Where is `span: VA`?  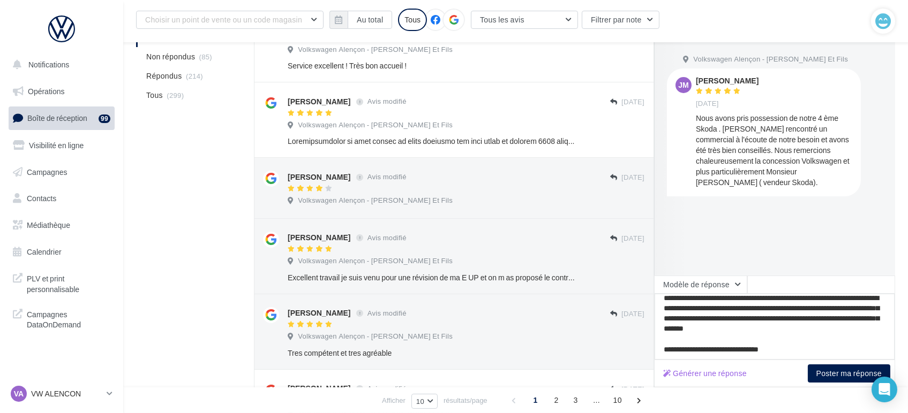 span: VA is located at coordinates (19, 394).